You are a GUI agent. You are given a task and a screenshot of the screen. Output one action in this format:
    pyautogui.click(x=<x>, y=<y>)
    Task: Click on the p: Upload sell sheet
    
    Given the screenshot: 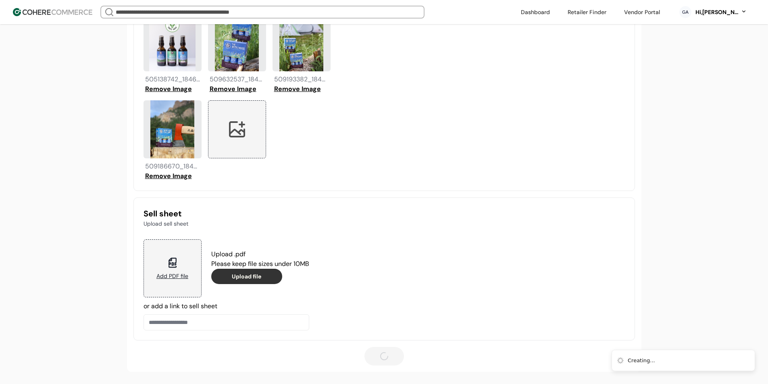 What is the action you would take?
    pyautogui.click(x=384, y=224)
    